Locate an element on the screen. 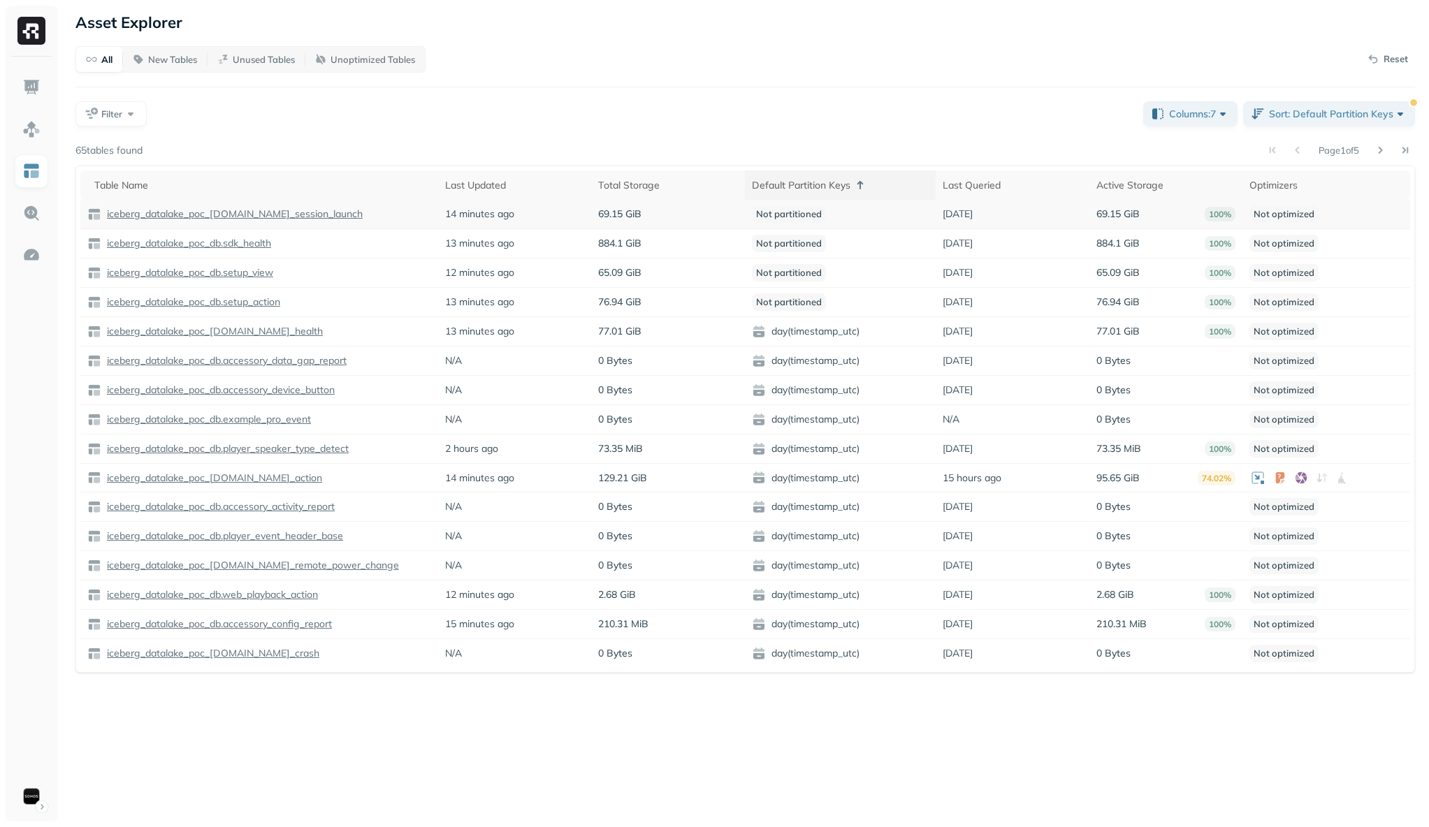 The image size is (1429, 827). button: Columns:7 is located at coordinates (1190, 114).